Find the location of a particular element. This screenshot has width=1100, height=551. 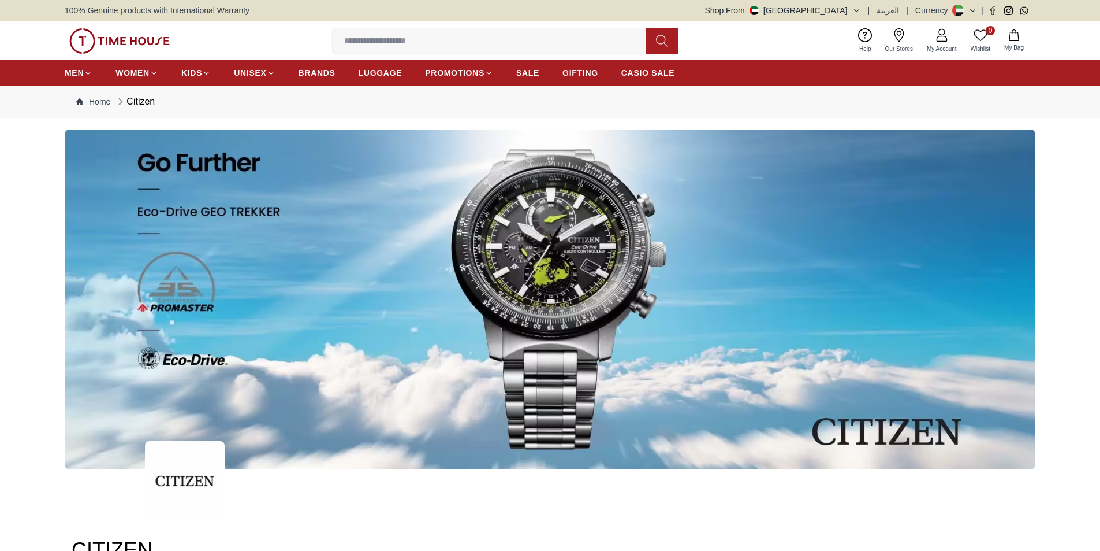

div: Currency is located at coordinates (934, 10).